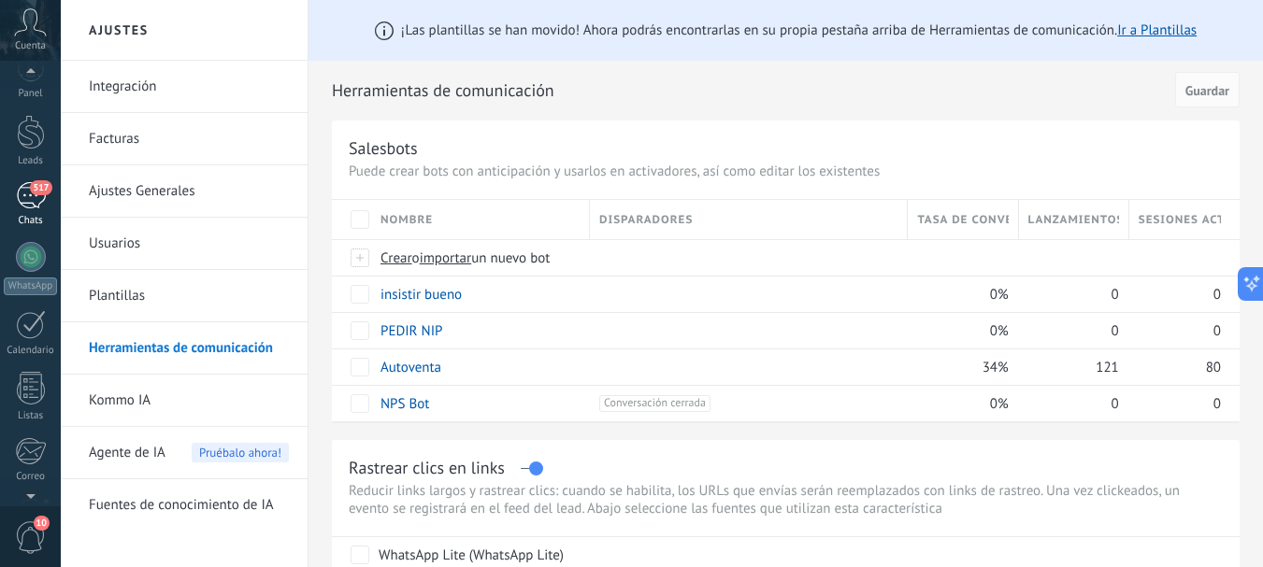 The width and height of the screenshot is (1263, 567). I want to click on div: Listas, so click(31, 416).